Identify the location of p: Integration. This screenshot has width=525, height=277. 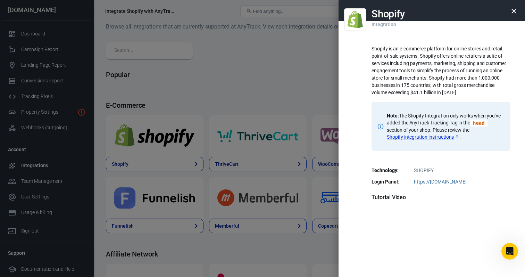
(383, 21).